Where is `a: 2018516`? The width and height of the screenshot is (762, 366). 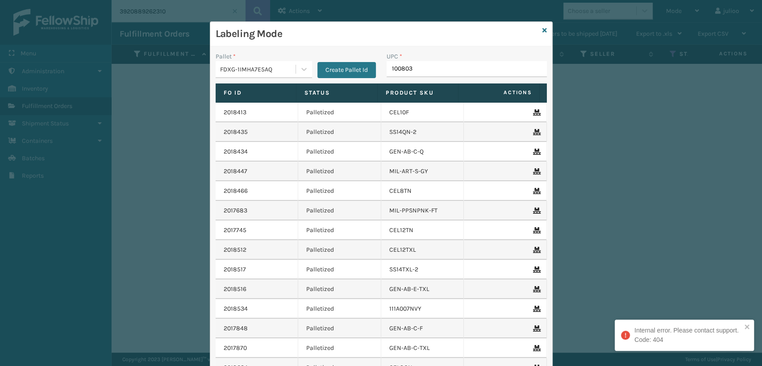
a: 2018516 is located at coordinates (235, 289).